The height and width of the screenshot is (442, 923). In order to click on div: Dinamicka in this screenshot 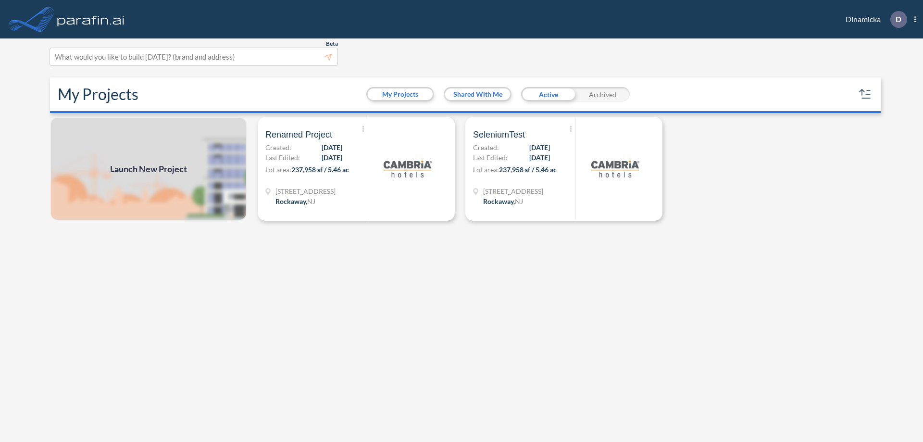, I will do `click(874, 19)`.